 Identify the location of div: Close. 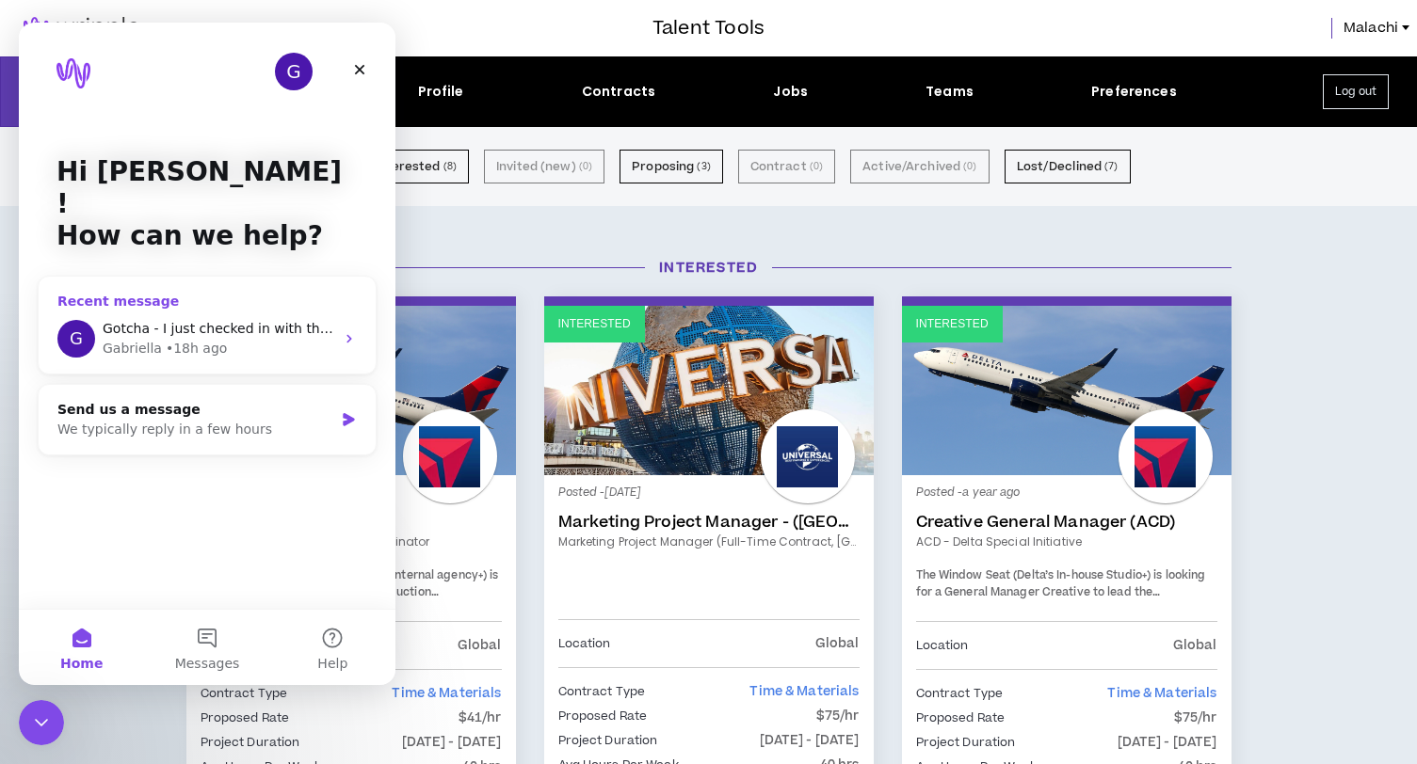
(341, 47).